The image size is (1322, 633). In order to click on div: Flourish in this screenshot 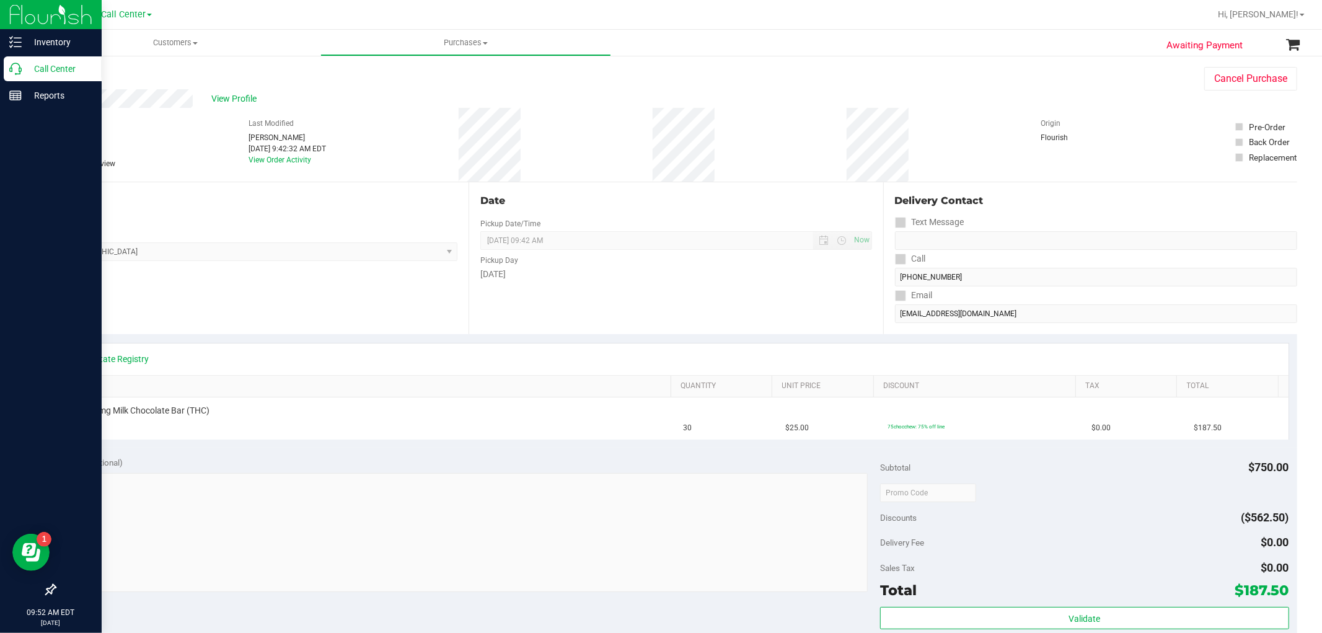, I will do `click(1072, 138)`.